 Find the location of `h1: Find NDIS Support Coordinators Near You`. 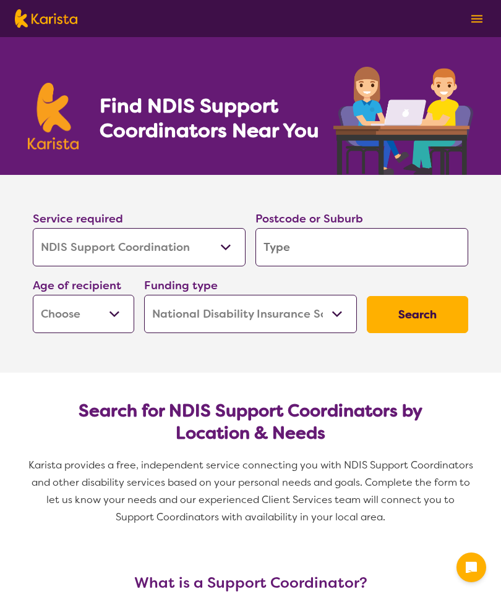

h1: Find NDIS Support Coordinators Near You is located at coordinates (214, 118).